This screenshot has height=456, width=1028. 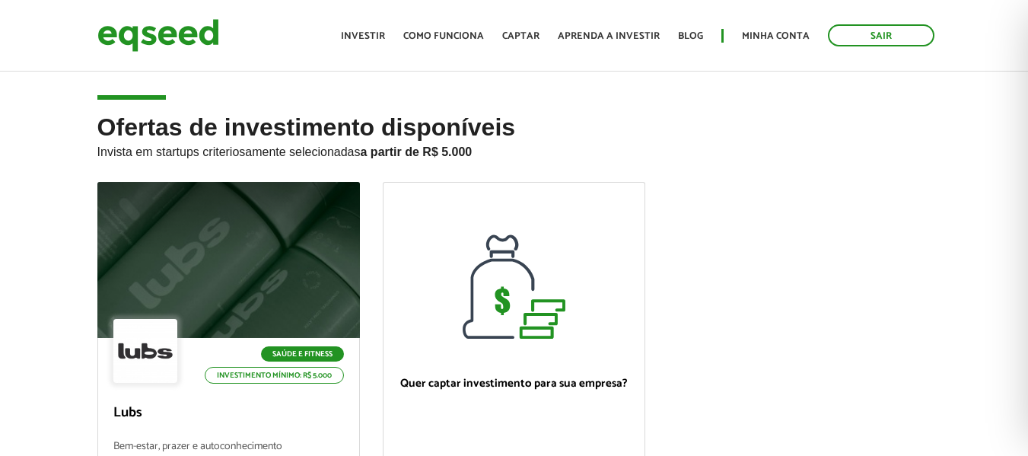 I want to click on a: Sair, so click(x=881, y=35).